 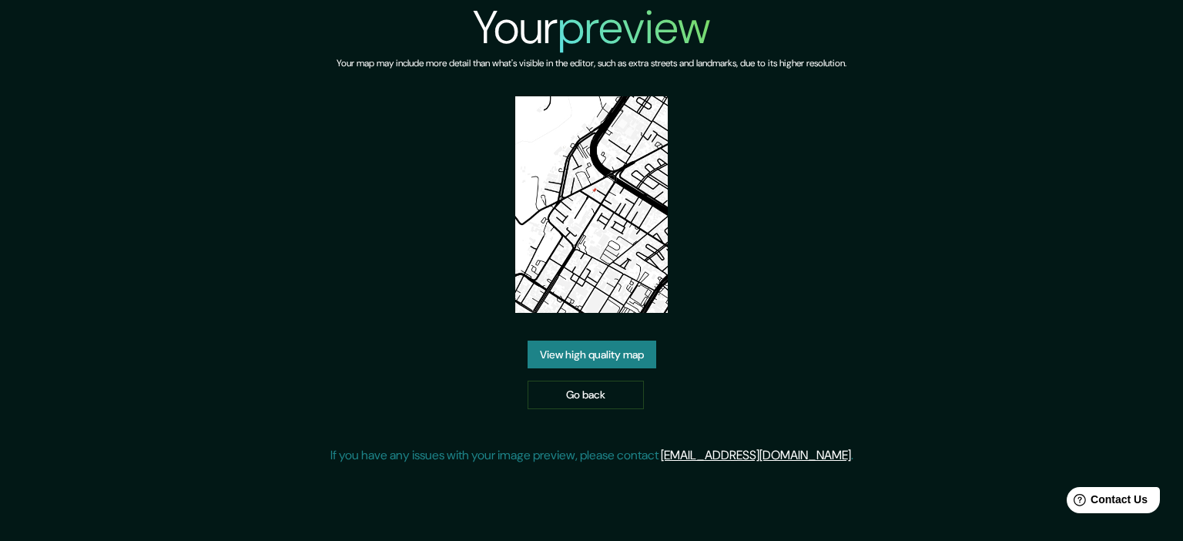 I want to click on span: Contact Us, so click(x=73, y=18).